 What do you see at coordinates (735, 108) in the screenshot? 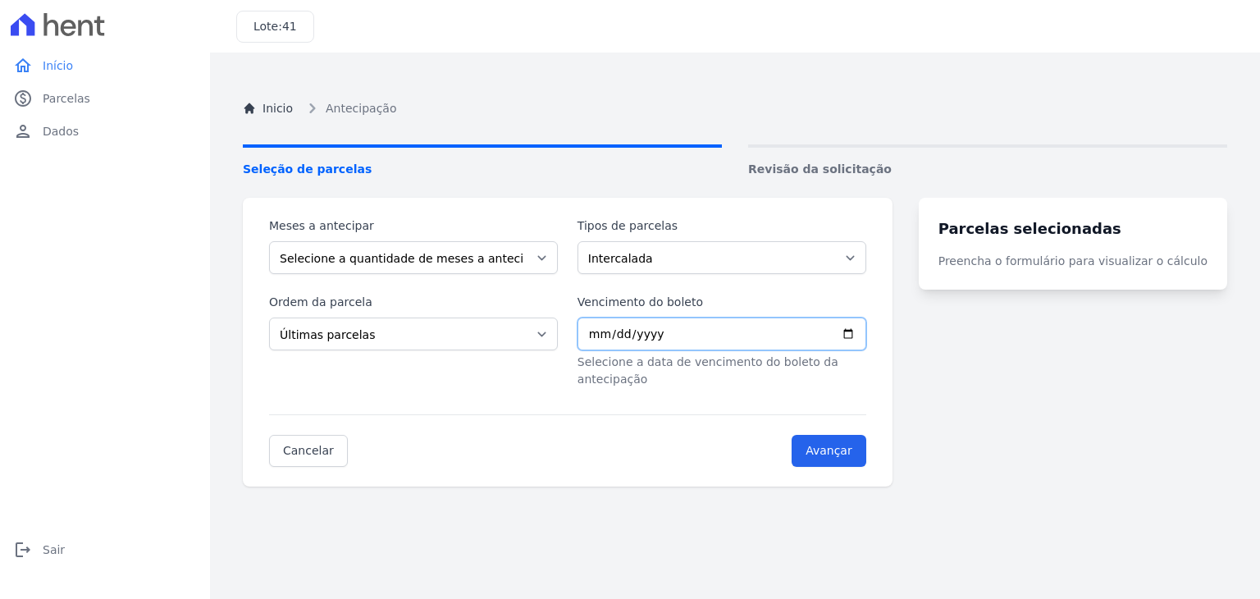
I see `nav: Breadcrumb` at bounding box center [735, 108].